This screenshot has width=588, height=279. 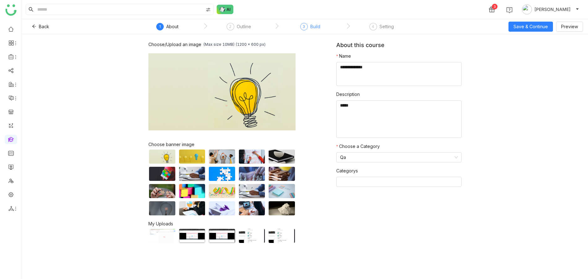 I want to click on div: 2Outline, so click(x=239, y=28).